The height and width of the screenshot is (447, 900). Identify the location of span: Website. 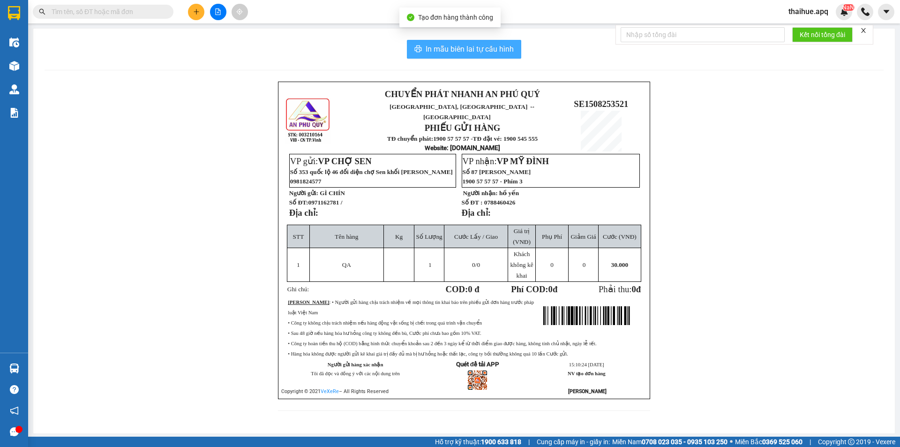
(435, 148).